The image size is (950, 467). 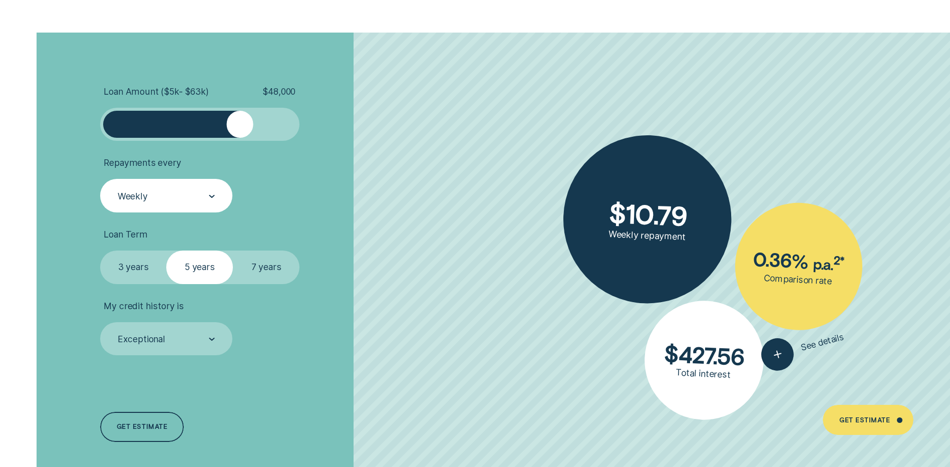 What do you see at coordinates (822, 342) in the screenshot?
I see `span: See details` at bounding box center [822, 342].